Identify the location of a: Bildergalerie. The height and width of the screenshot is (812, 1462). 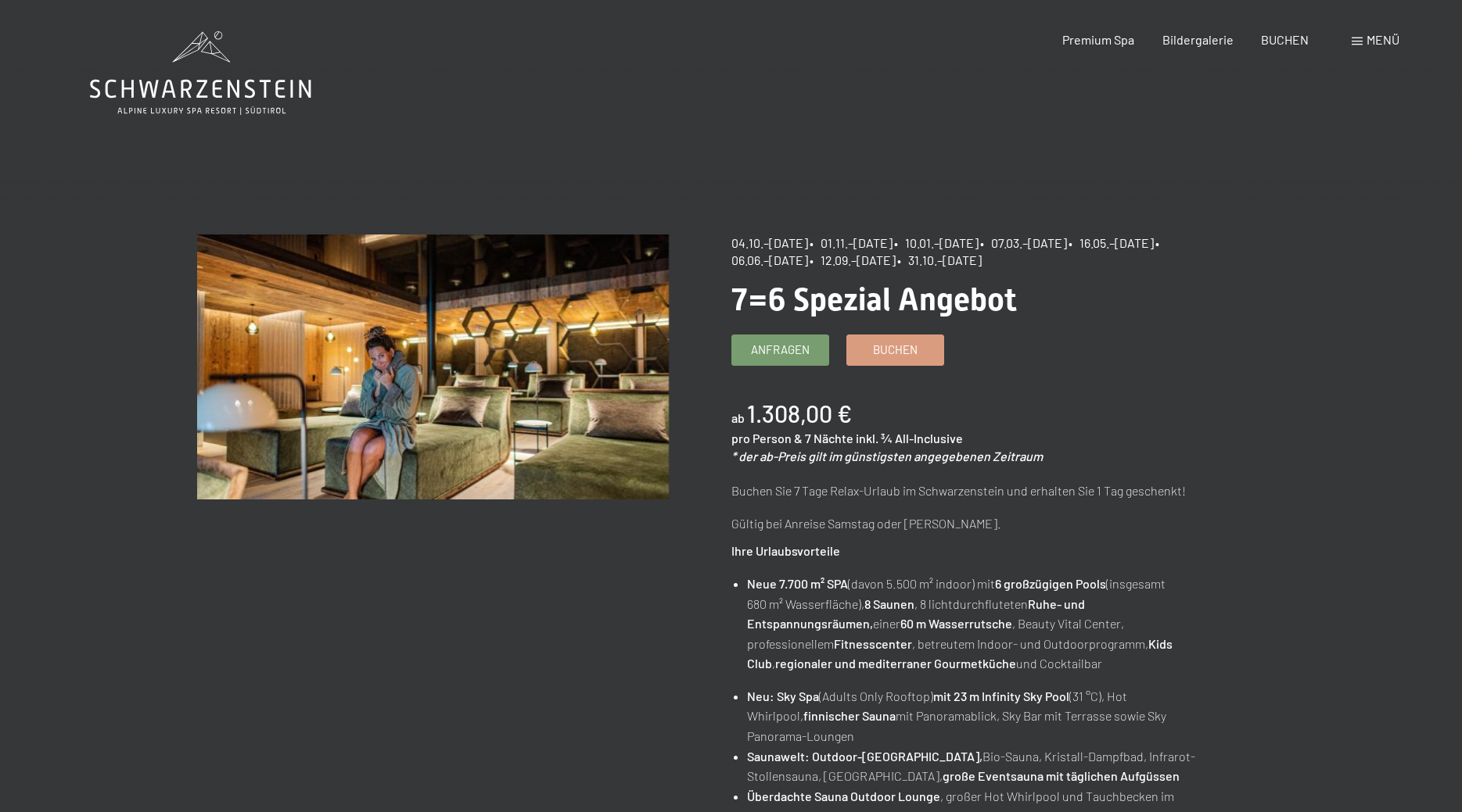
(1198, 39).